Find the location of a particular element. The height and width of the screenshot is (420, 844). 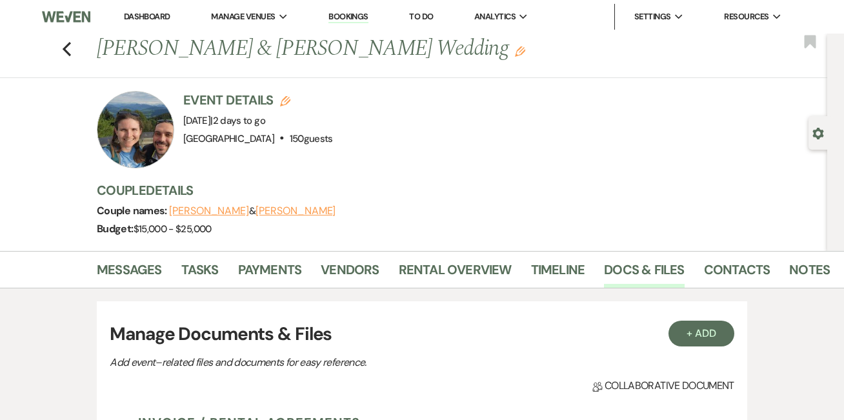

a: Rental Overview is located at coordinates (455, 274).